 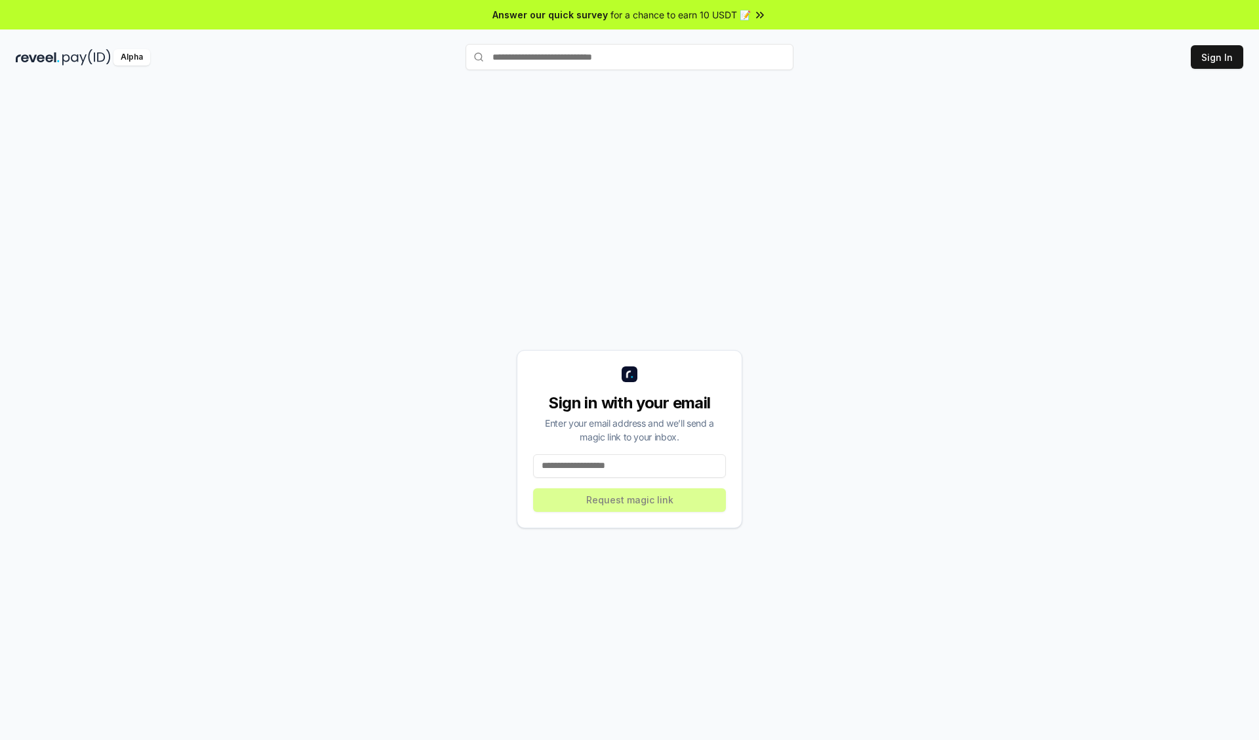 What do you see at coordinates (87, 57) in the screenshot?
I see `img: pay_id` at bounding box center [87, 57].